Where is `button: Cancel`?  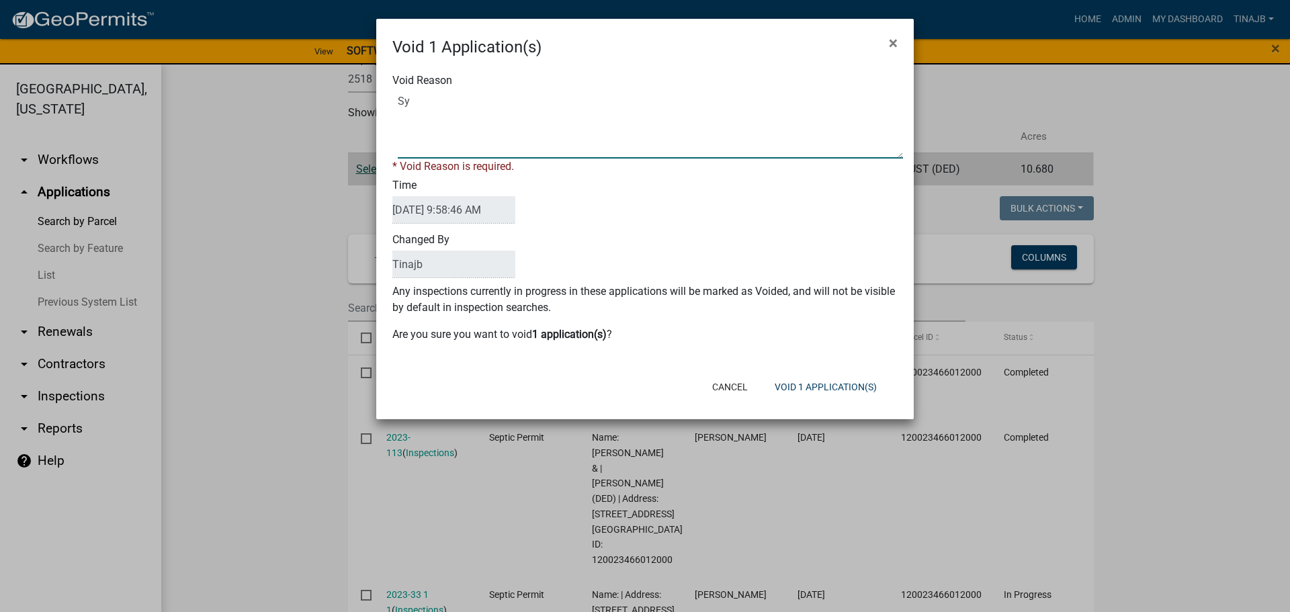 button: Cancel is located at coordinates (730, 387).